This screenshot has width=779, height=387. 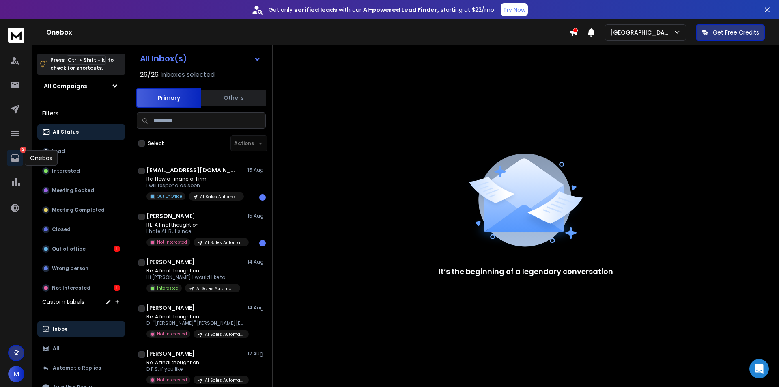 I want to click on p: Re: How a Financial Firm, so click(x=195, y=179).